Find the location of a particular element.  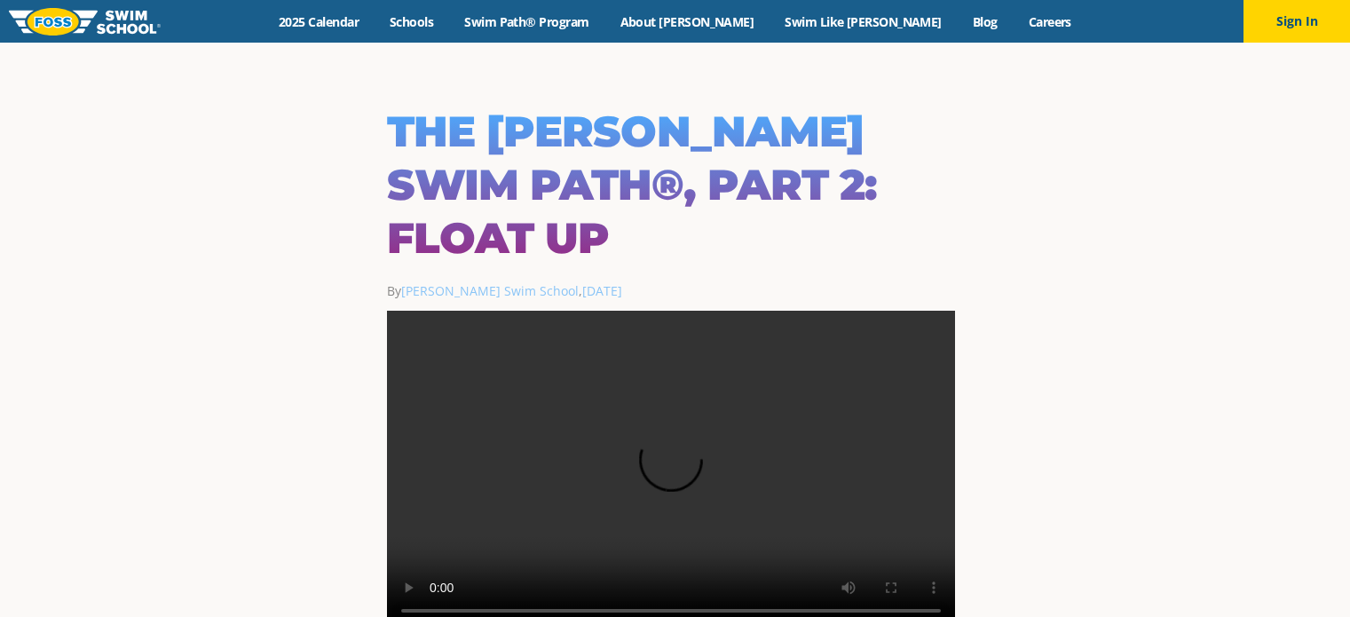

a: Swim Path® Program is located at coordinates (526, 21).